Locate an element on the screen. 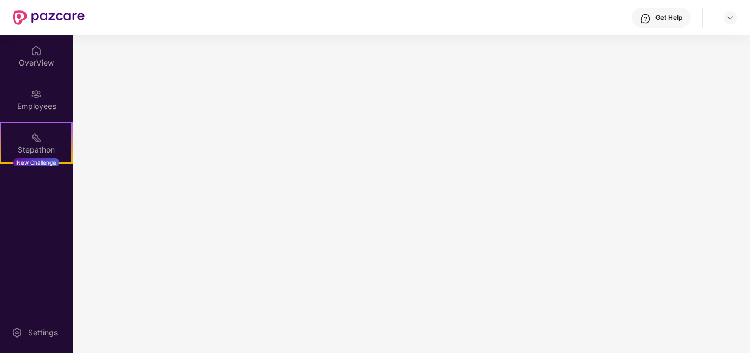  div: Stepathon is located at coordinates (36, 150).